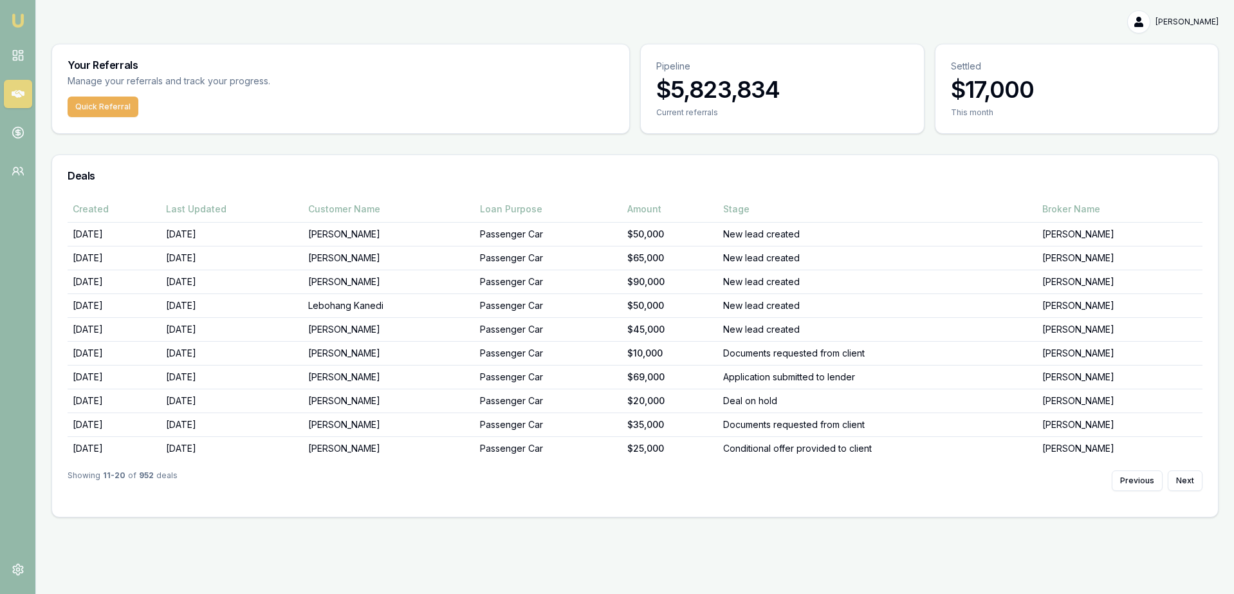  What do you see at coordinates (1077, 113) in the screenshot?
I see `div: This month` at bounding box center [1077, 113].